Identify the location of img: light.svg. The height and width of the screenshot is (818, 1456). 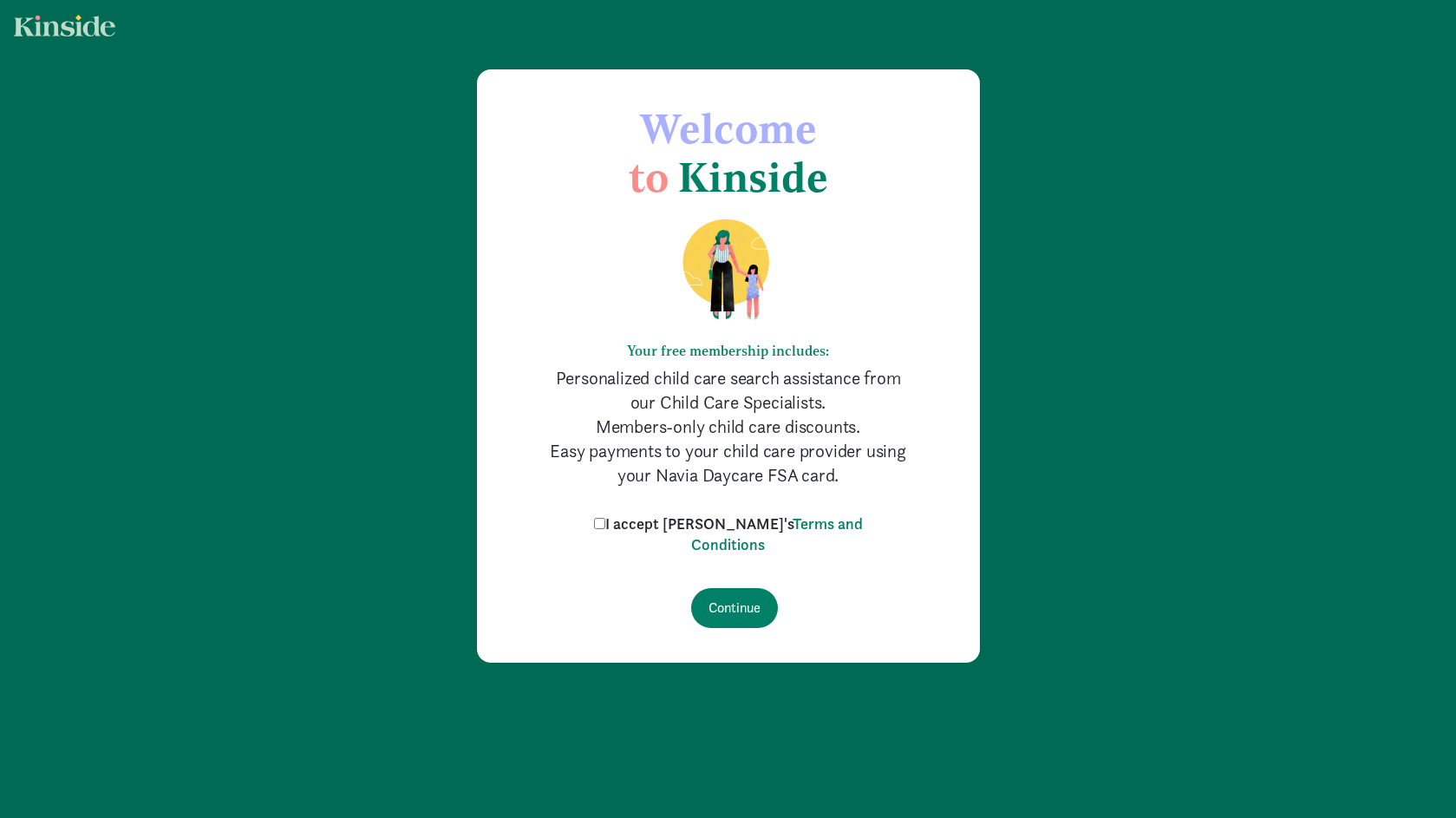
(64, 25).